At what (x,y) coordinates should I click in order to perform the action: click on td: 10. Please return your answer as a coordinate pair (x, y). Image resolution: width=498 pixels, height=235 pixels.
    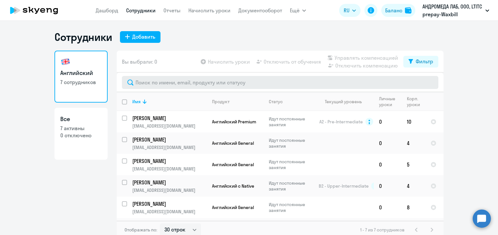
    Looking at the image, I should click on (413, 121).